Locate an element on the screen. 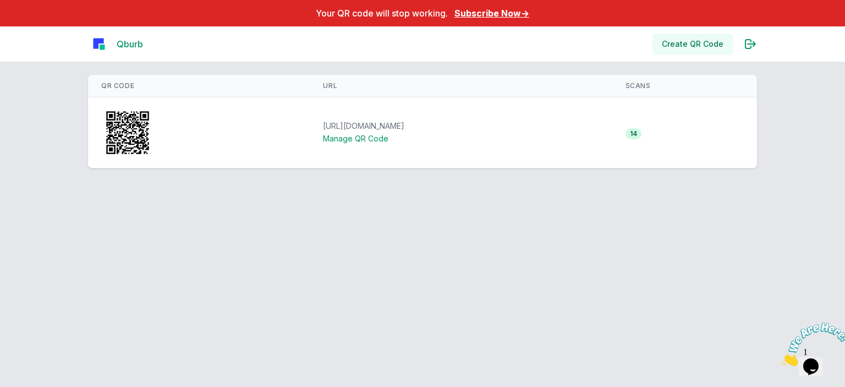  img: Chat attention grabber is located at coordinates (39, 26).